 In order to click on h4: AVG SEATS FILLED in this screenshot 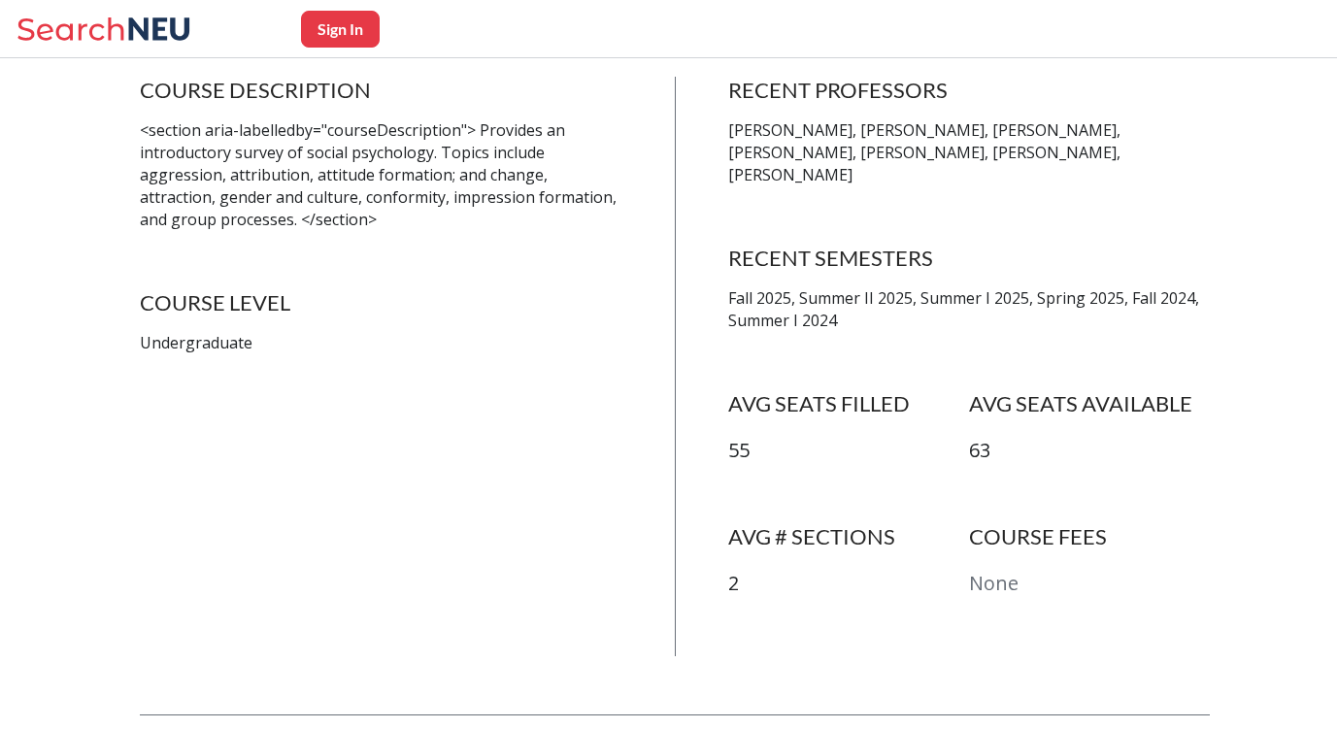, I will do `click(849, 404)`.